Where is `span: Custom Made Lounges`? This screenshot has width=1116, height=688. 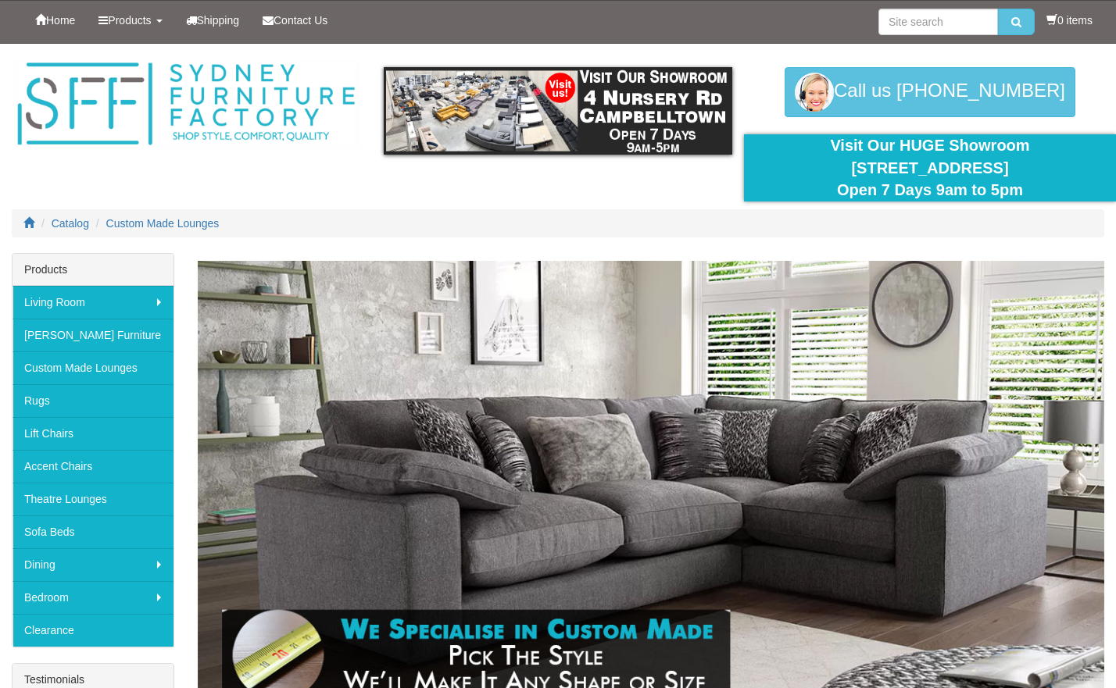 span: Custom Made Lounges is located at coordinates (162, 223).